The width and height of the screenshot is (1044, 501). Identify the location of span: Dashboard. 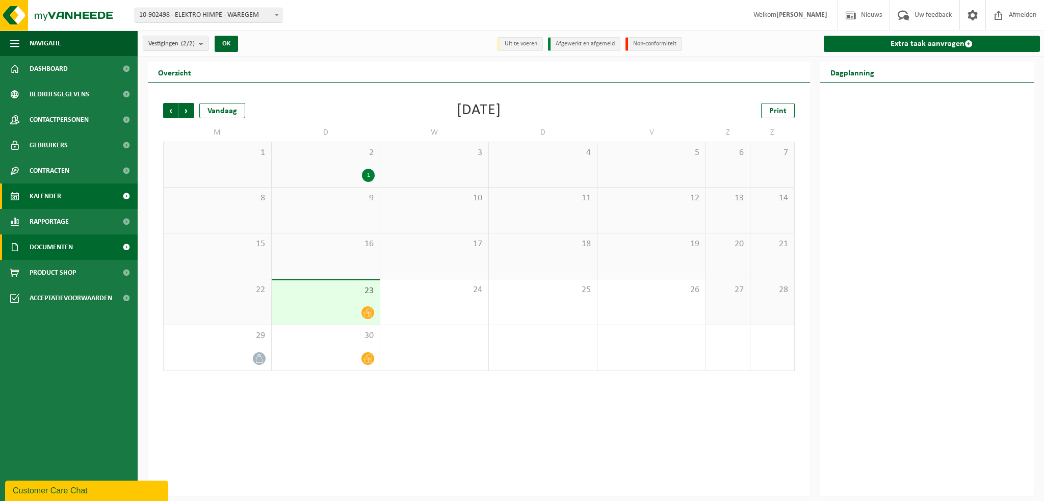
(48, 69).